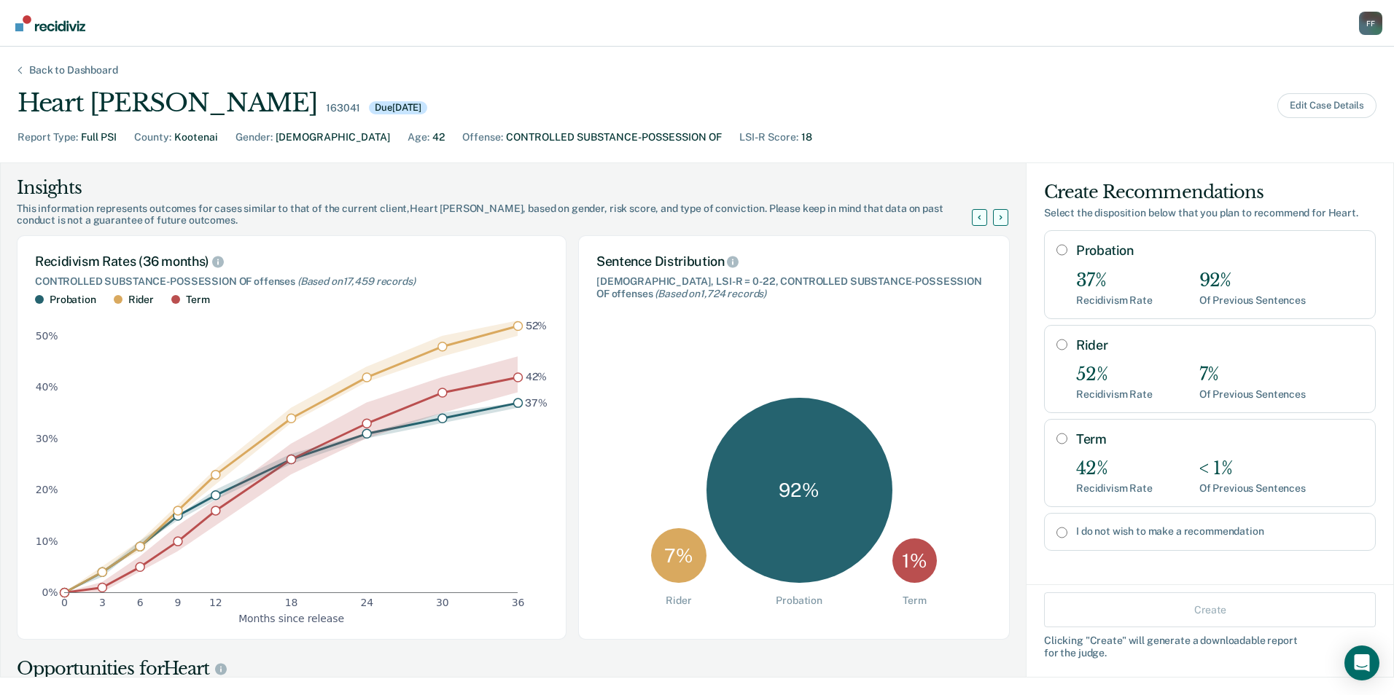  I want to click on text: 30, so click(442, 603).